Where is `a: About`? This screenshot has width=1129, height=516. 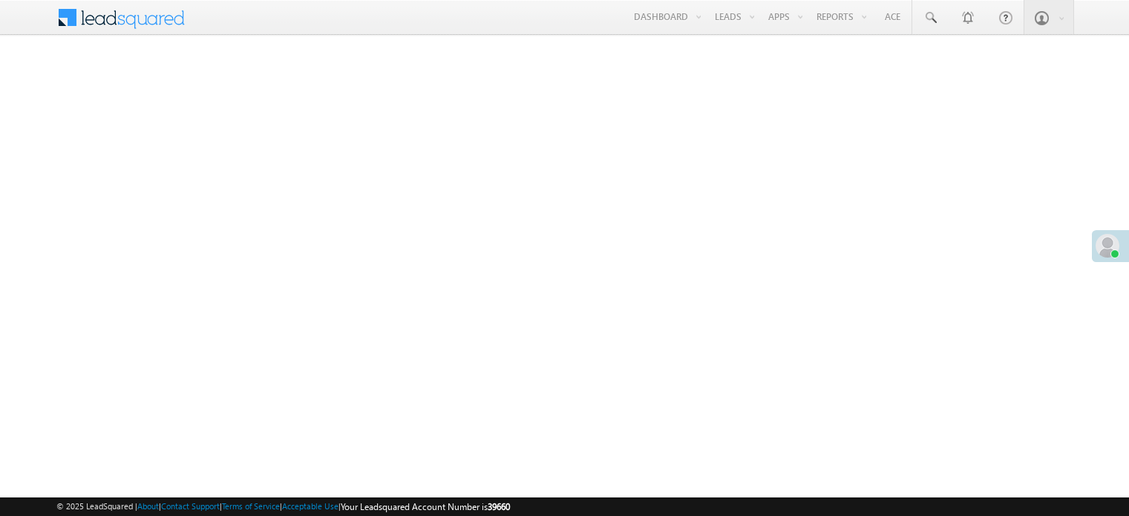
a: About is located at coordinates (148, 505).